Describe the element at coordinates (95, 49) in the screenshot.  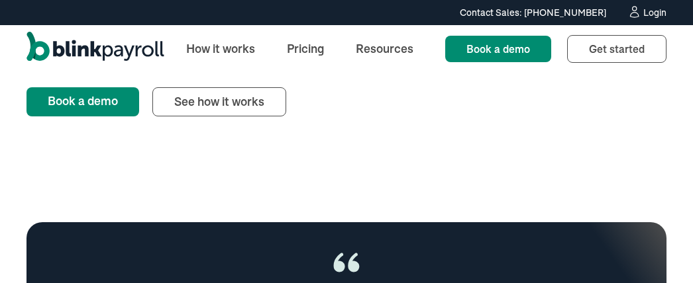
I see `a: home` at that location.